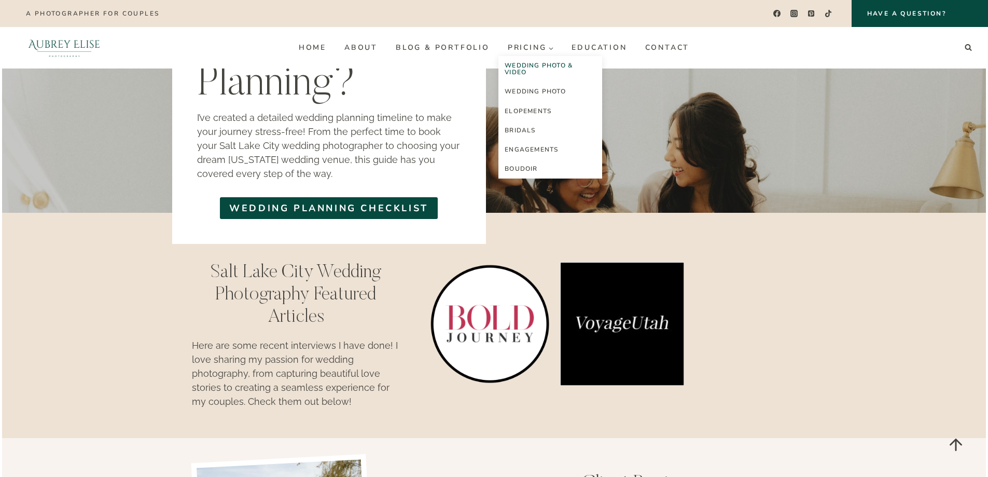 This screenshot has width=988, height=477. Describe the element at coordinates (955, 444) in the screenshot. I see `a: Scroll to top` at that location.